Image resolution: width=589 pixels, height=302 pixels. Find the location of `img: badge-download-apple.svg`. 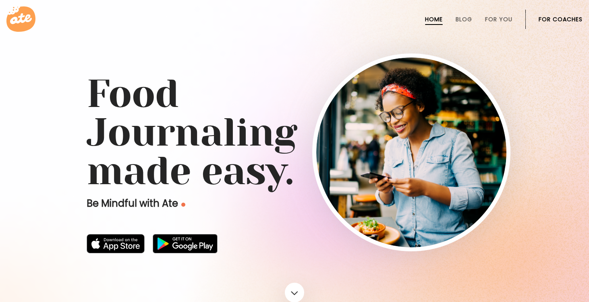

img: badge-download-apple.svg is located at coordinates (116, 244).